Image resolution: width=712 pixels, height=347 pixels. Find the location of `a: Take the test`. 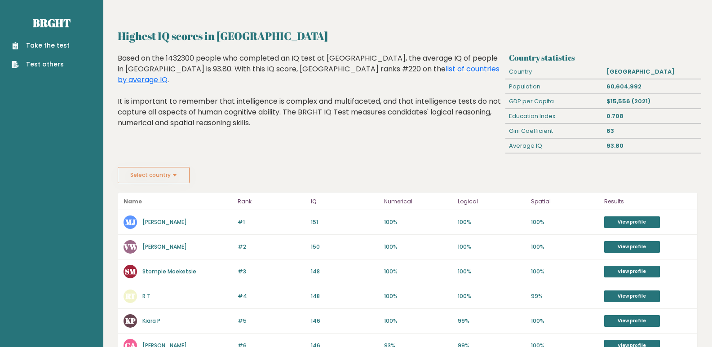

a: Take the test is located at coordinates (40, 45).